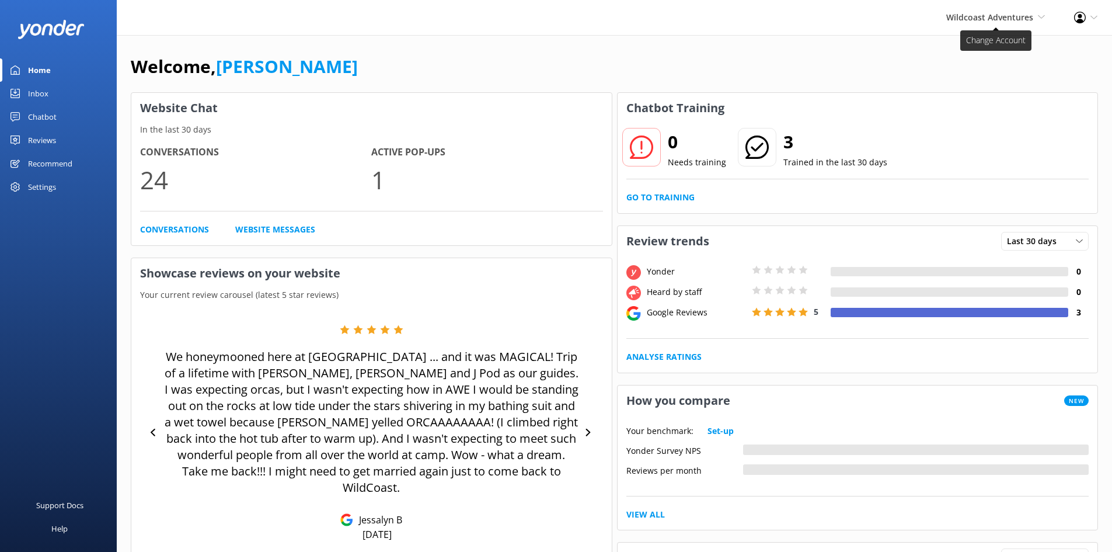  What do you see at coordinates (50, 164) in the screenshot?
I see `div: Recommend` at bounding box center [50, 164].